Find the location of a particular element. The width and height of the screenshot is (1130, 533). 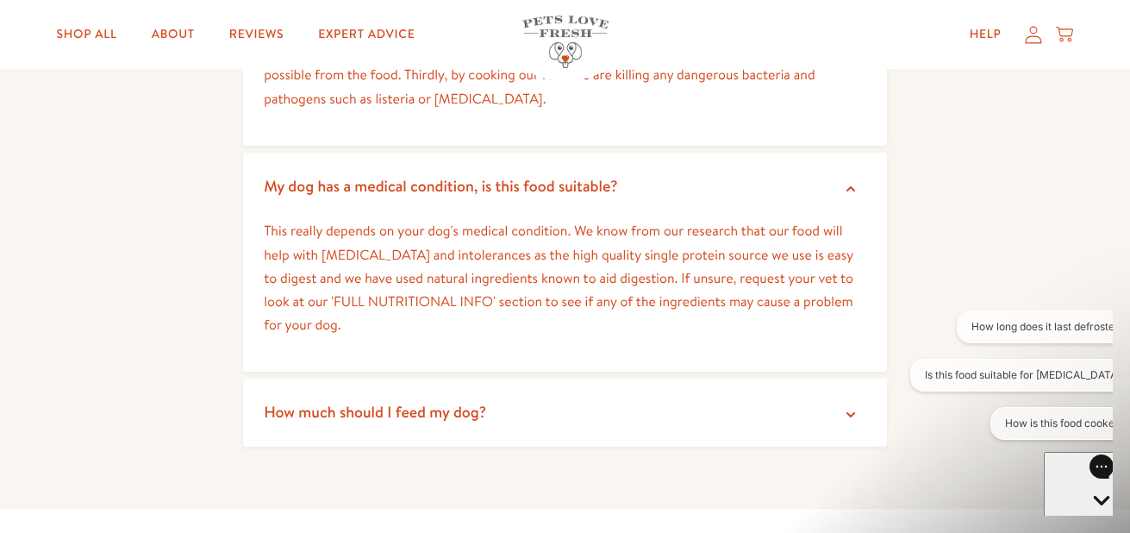

a: About is located at coordinates (173, 34).